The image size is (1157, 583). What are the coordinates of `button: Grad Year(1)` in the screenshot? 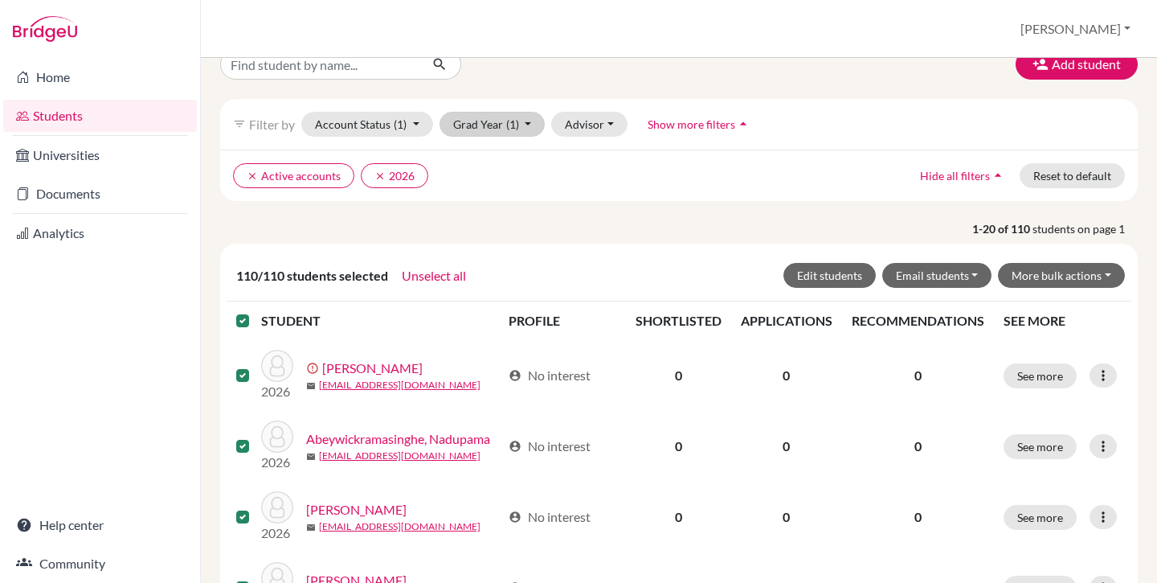 It's located at (493, 124).